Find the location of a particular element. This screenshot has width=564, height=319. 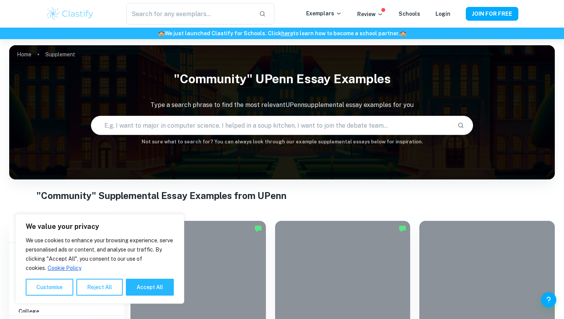

h1: "Community" Supplemental Essay Examples from UPenn is located at coordinates (282, 196).